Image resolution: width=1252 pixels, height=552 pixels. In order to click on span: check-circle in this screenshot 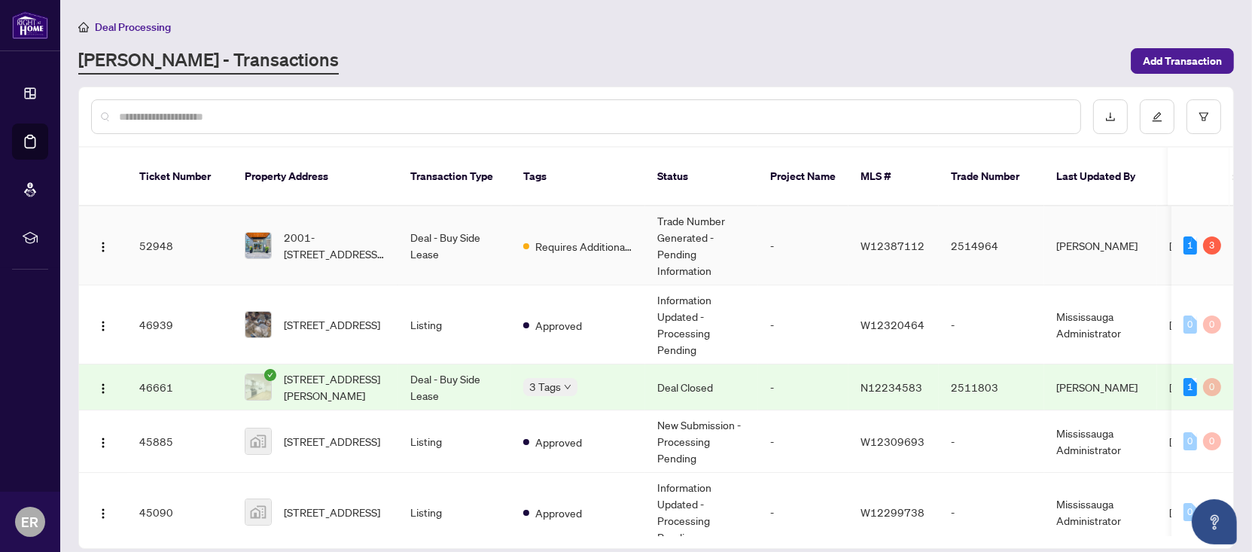, I will do `click(270, 375)`.